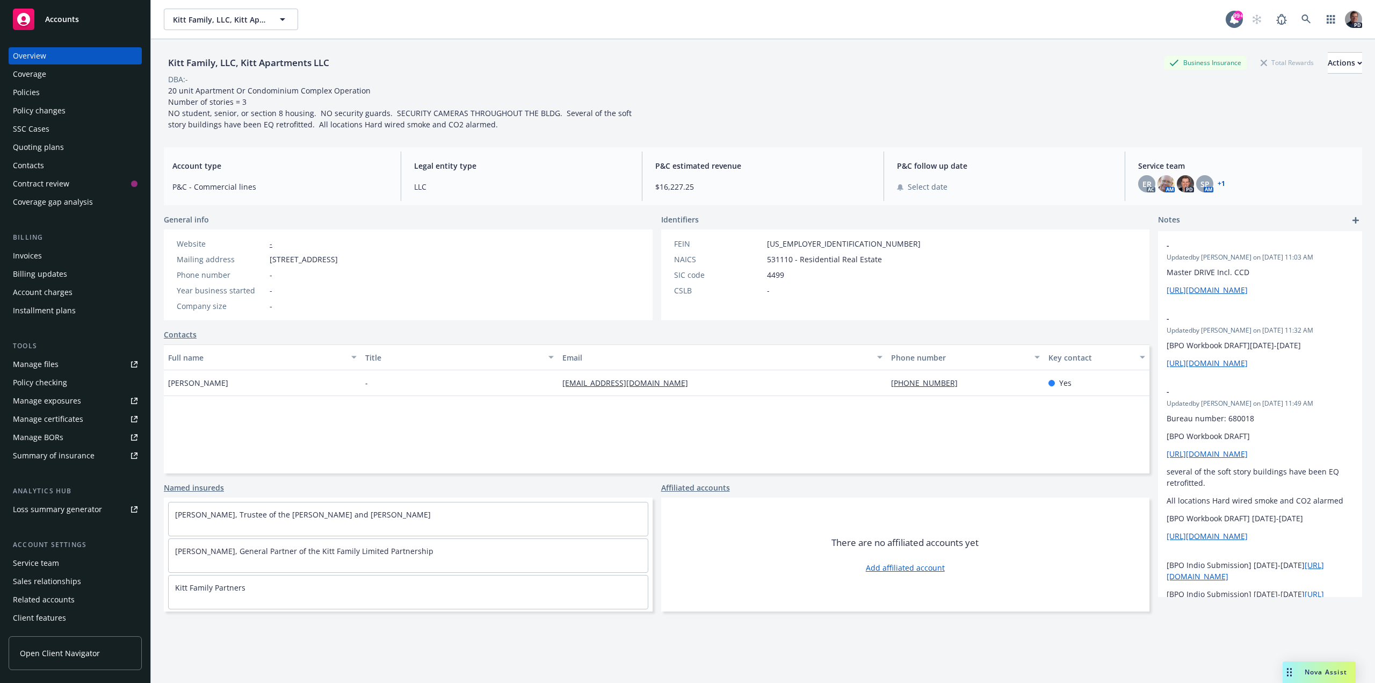  Describe the element at coordinates (249, 63) in the screenshot. I see `div: Kitt Family, LLC, Kitt Apartments LLC` at that location.